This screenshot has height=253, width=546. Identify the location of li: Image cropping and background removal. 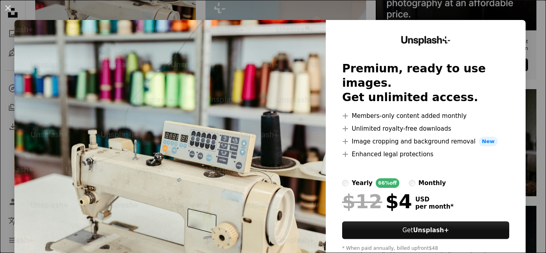
(426, 142).